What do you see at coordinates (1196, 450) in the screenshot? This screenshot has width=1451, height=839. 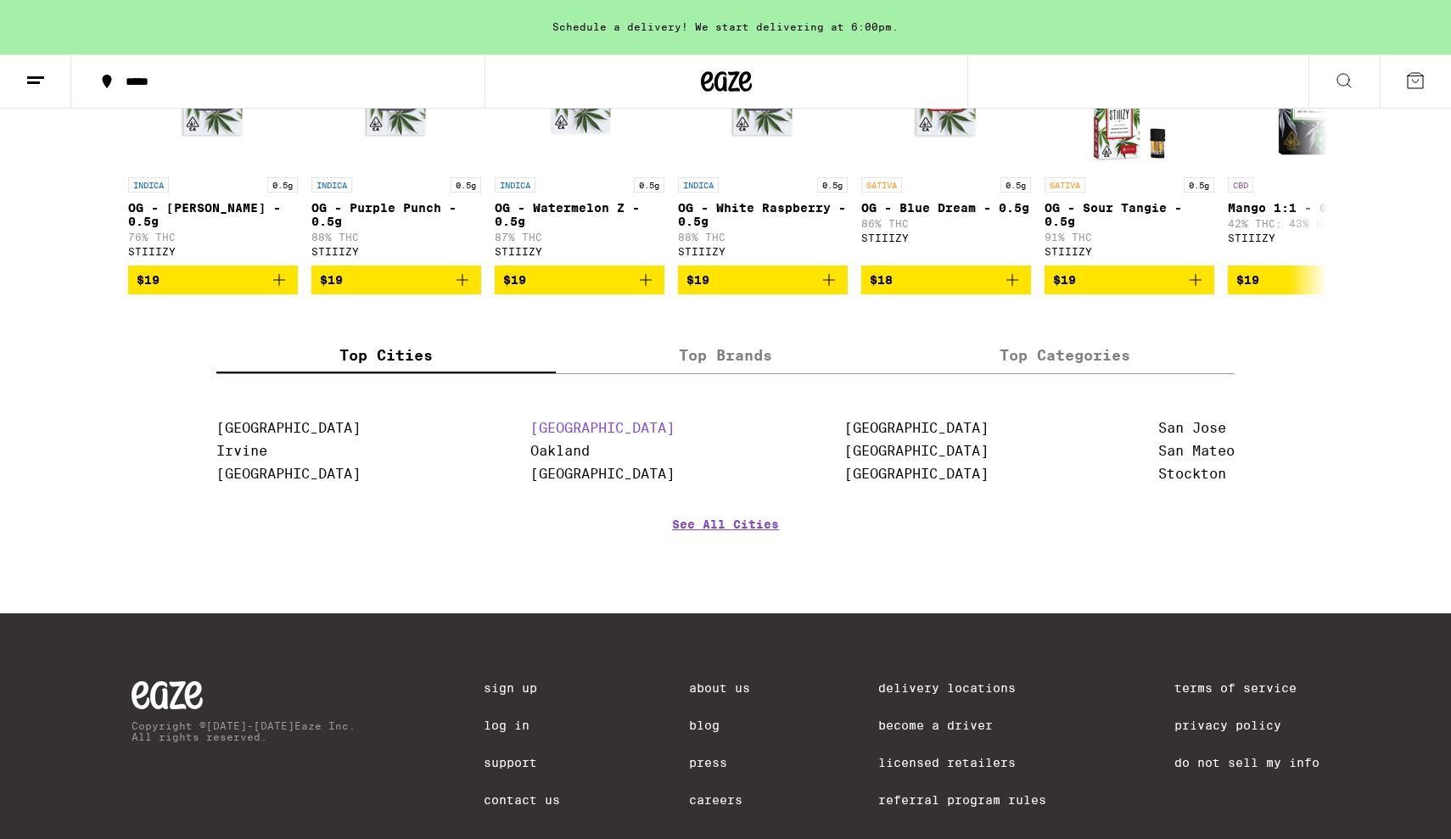 I see `a: San Mateo` at bounding box center [1196, 450].